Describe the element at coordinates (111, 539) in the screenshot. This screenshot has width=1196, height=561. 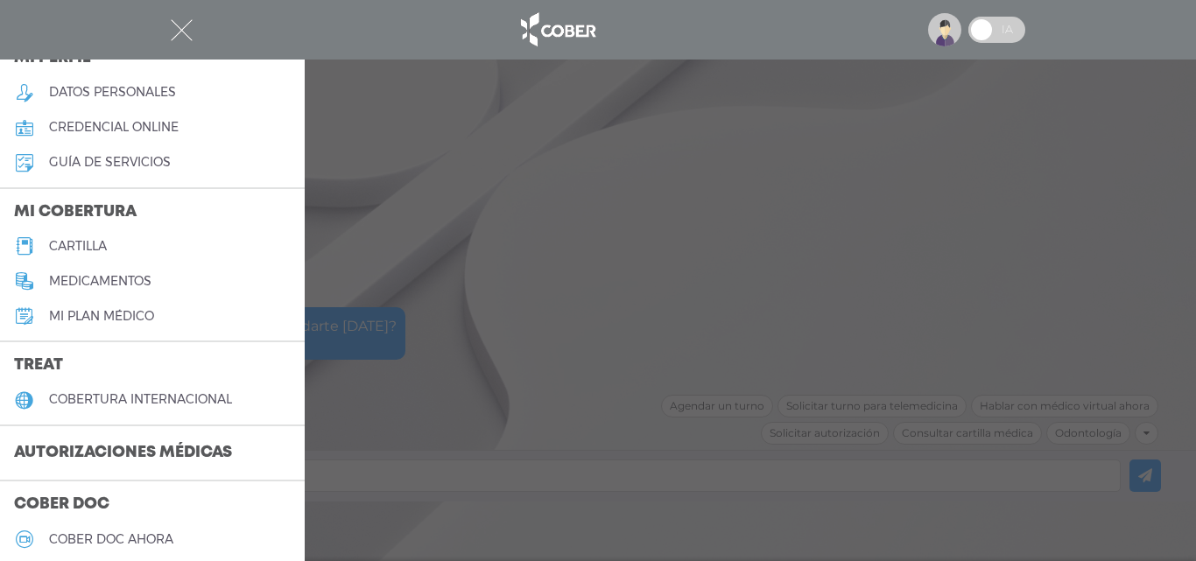
I see `h5: Cober doc ahora` at that location.